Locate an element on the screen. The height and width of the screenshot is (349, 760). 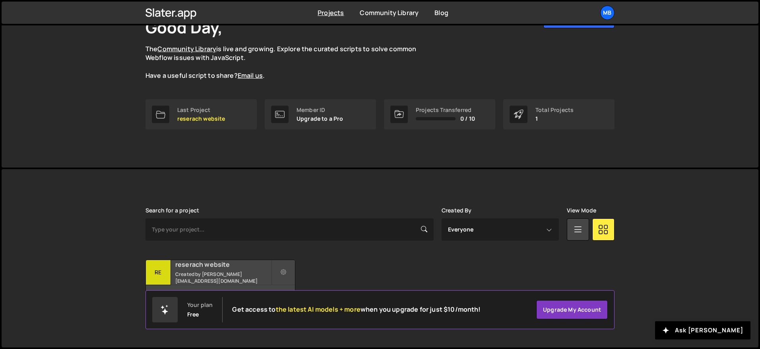
h1: Good Day, is located at coordinates (184, 27).